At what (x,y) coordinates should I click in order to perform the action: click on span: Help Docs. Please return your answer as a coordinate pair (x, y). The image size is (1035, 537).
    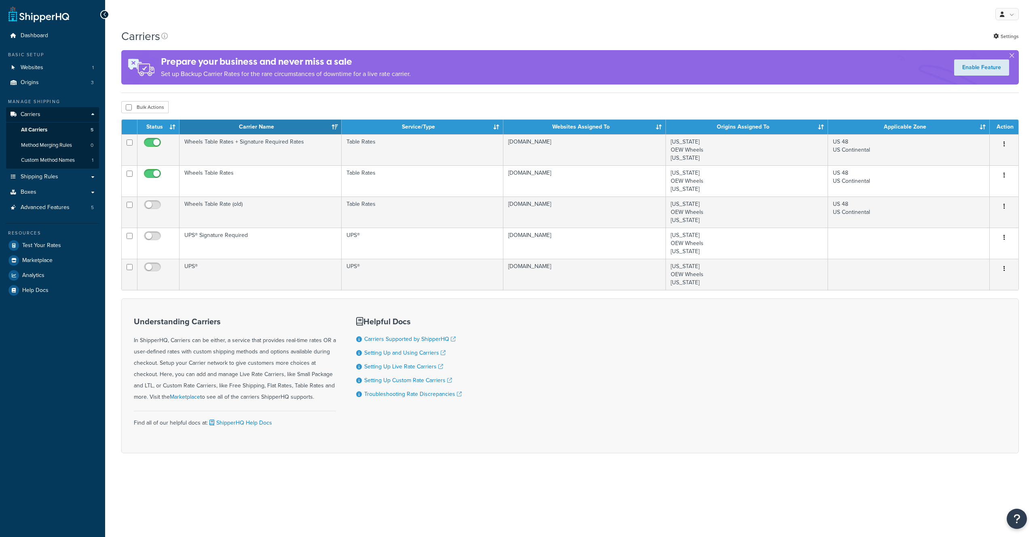
    Looking at the image, I should click on (35, 290).